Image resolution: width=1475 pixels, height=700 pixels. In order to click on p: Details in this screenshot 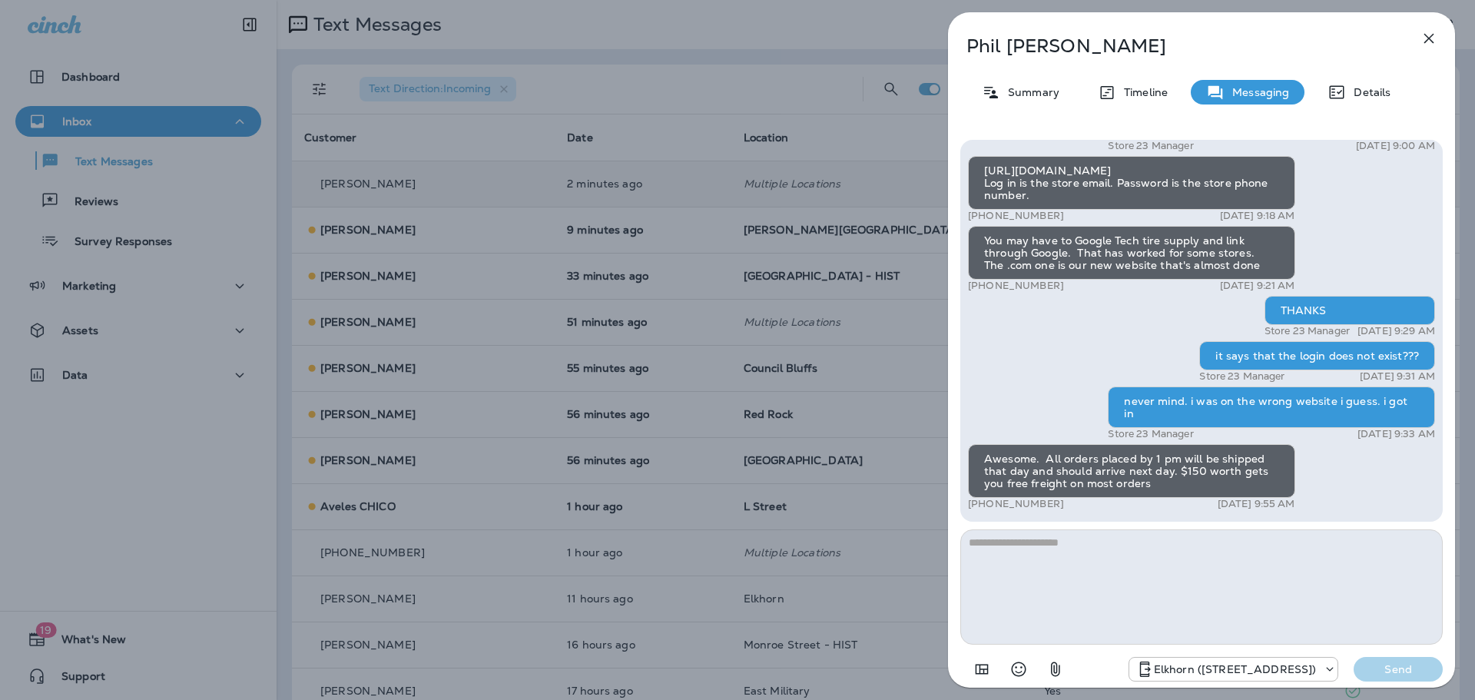, I will do `click(1368, 92)`.